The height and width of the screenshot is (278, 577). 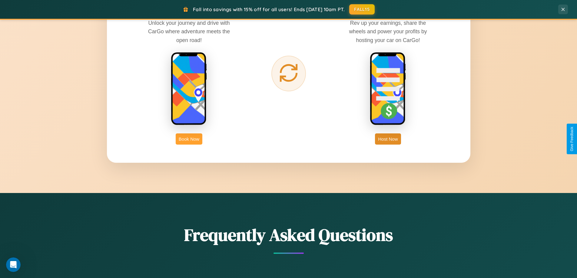 What do you see at coordinates (288, 235) in the screenshot?
I see `h2: Frequently Asked Questions` at bounding box center [288, 235].